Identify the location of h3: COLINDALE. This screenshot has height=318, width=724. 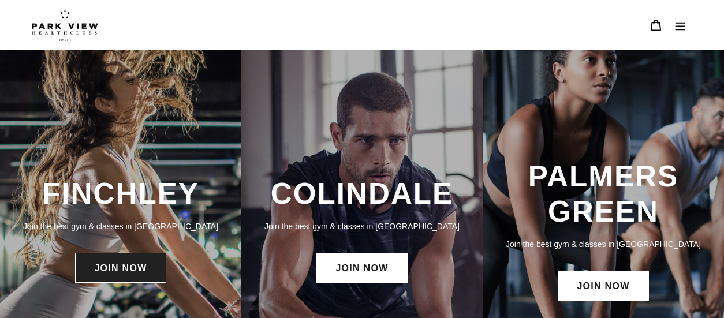
(362, 193).